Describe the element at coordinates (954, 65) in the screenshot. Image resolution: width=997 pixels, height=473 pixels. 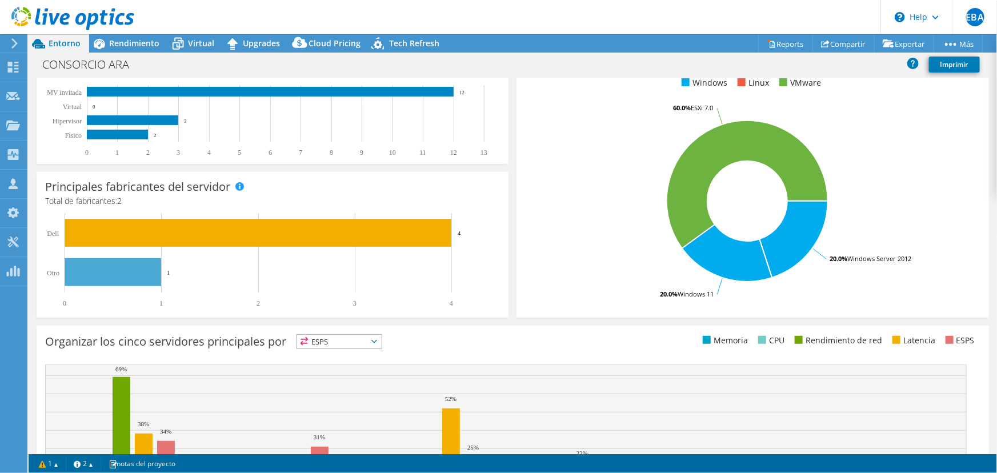
I see `a: Imprimir` at that location.